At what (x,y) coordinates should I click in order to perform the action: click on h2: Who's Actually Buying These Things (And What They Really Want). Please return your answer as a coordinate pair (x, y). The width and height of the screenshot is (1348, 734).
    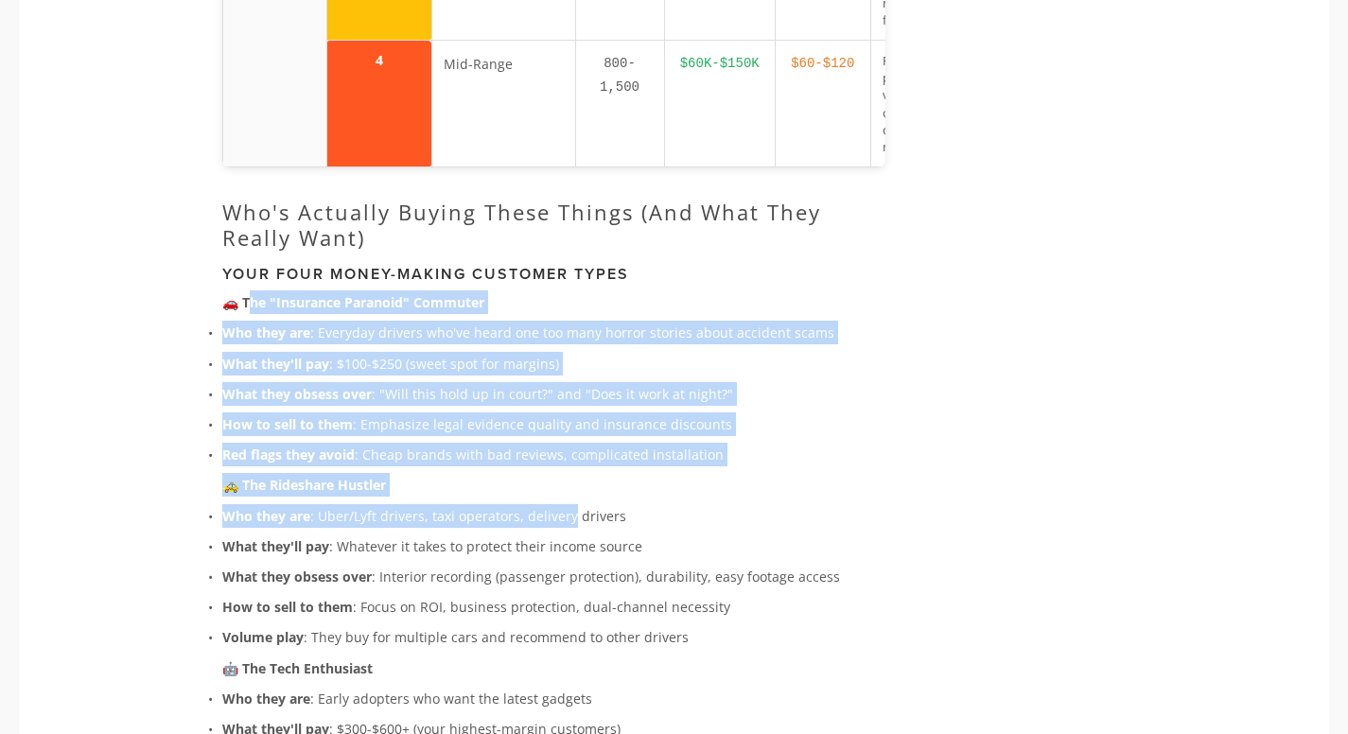
    Looking at the image, I should click on (553, 224).